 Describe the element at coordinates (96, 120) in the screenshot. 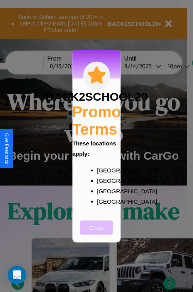

I see `h2: Promo Terms` at that location.